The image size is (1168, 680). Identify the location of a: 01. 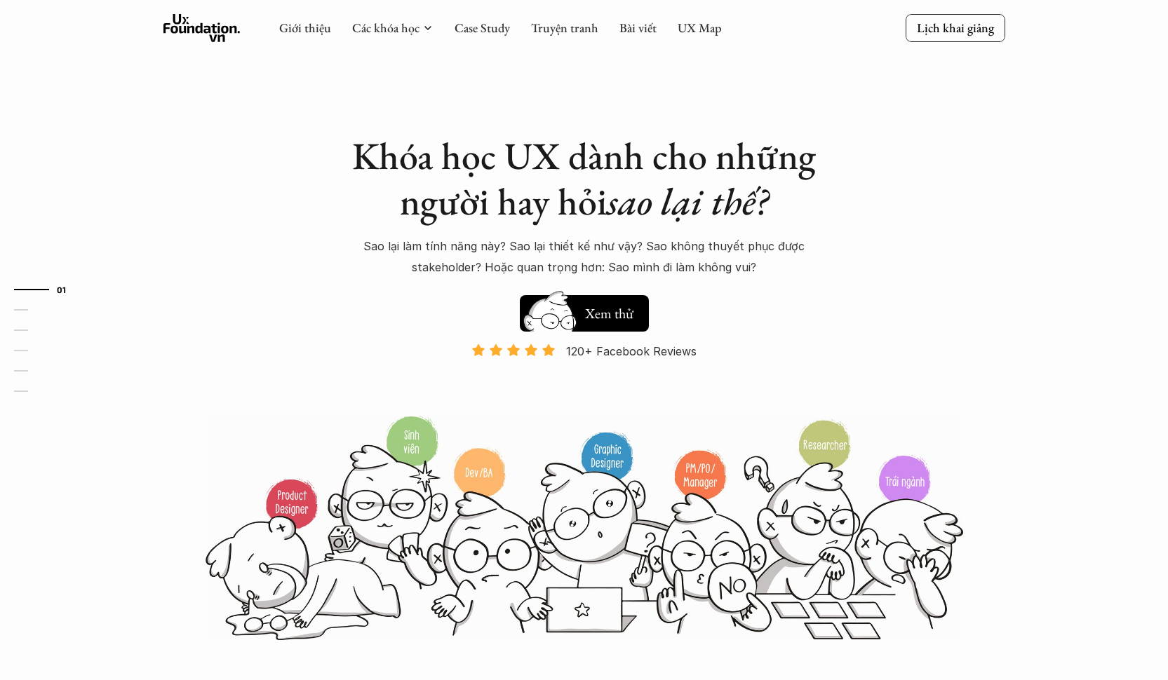
(47, 290).